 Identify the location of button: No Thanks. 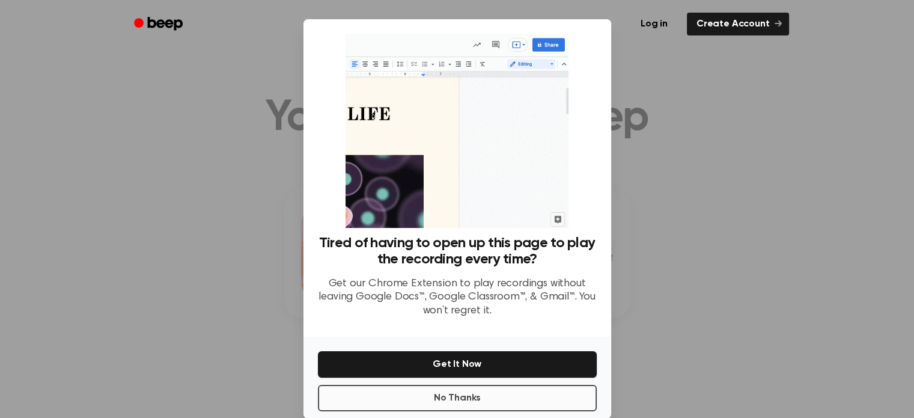
(457, 398).